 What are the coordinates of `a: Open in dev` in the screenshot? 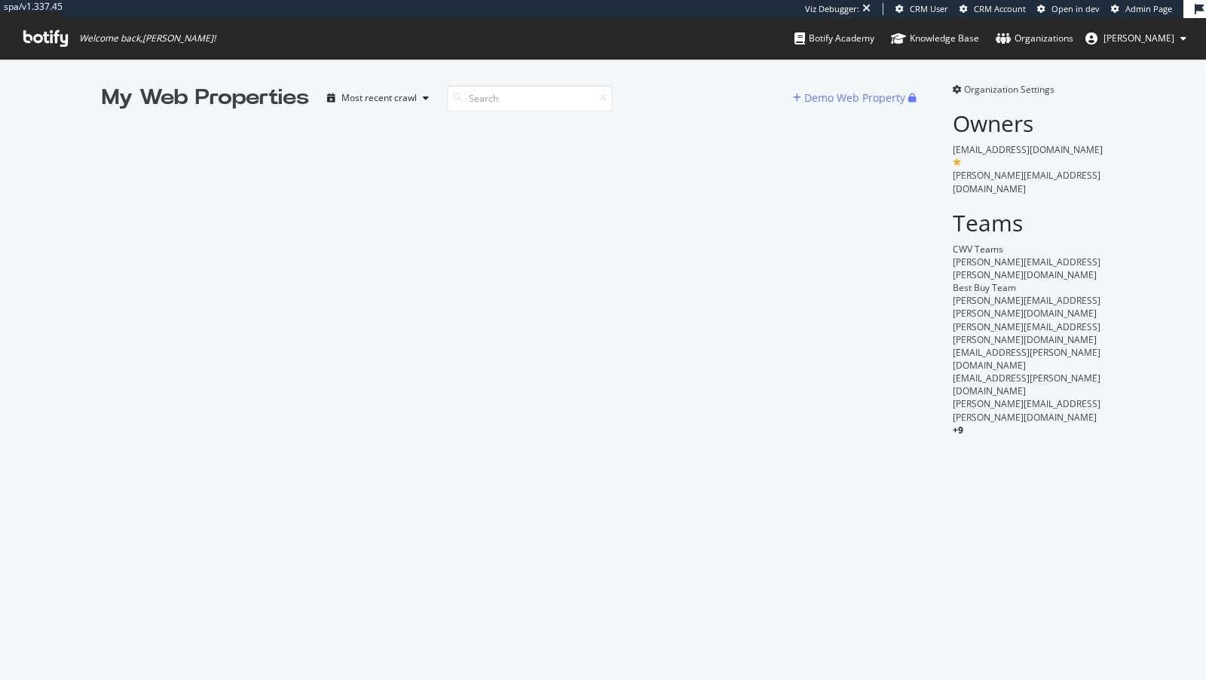 It's located at (1068, 9).